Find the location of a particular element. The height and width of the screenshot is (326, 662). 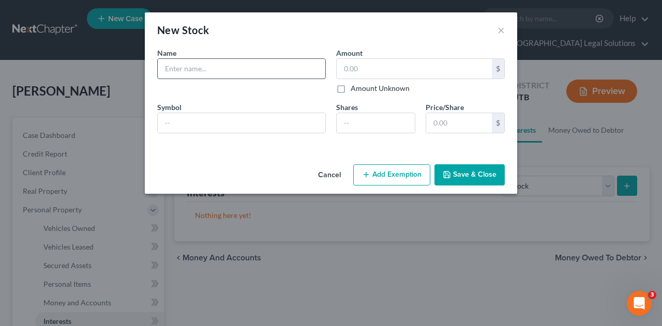

label: Shares is located at coordinates (347, 107).